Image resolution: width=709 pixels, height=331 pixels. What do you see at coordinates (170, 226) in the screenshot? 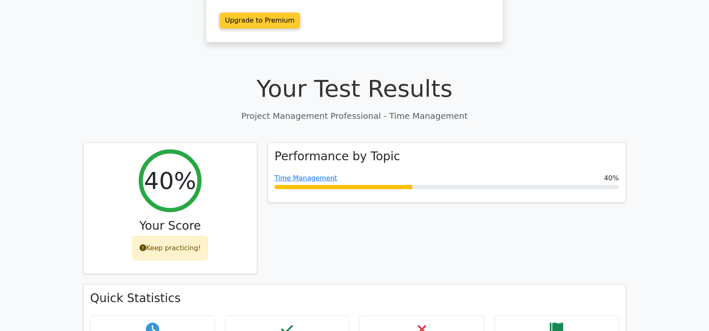
I see `h3: Your Score` at bounding box center [170, 226].